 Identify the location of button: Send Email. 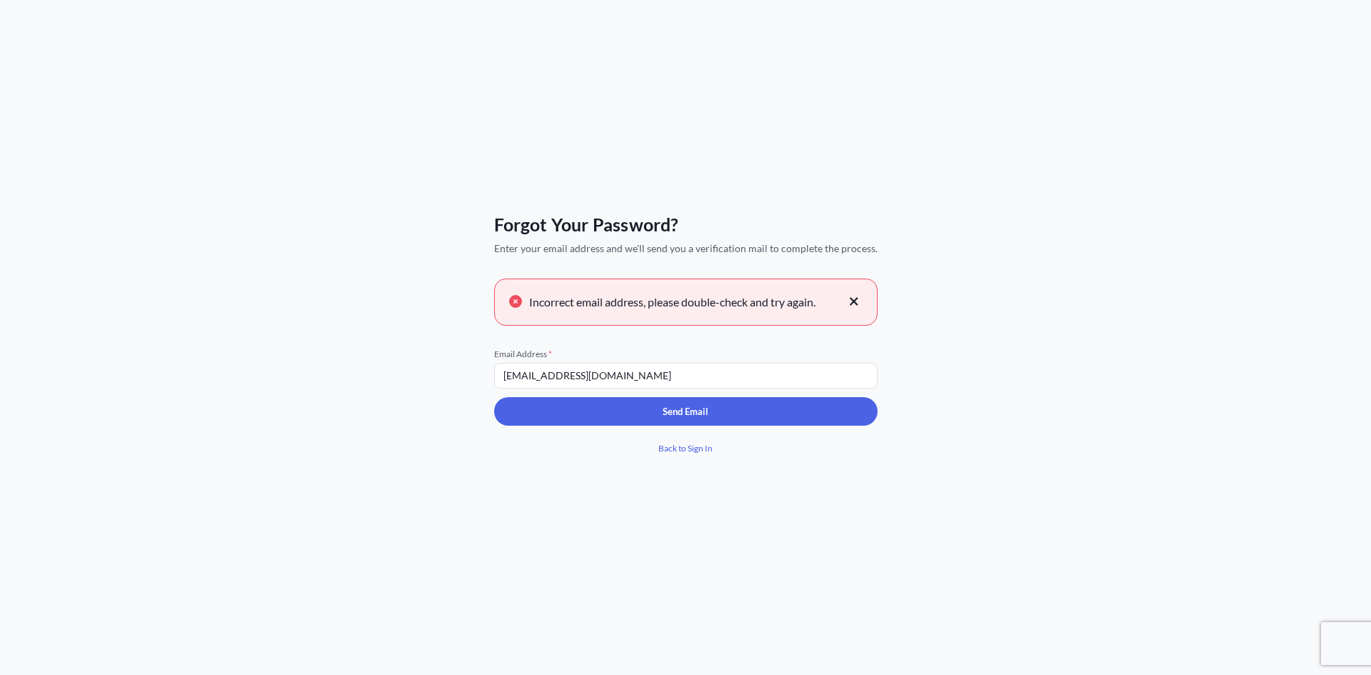
(686, 411).